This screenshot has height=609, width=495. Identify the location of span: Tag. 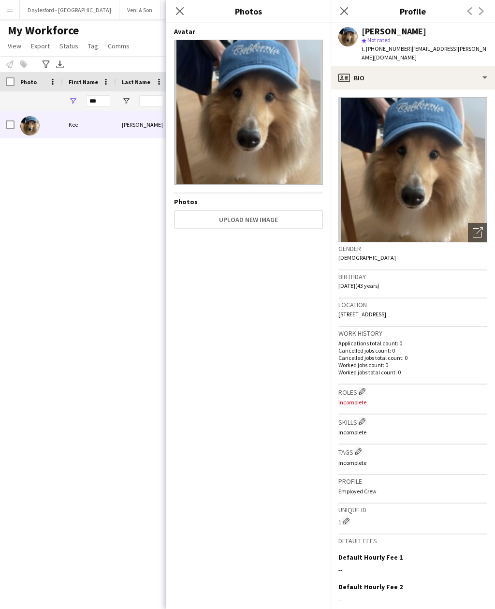
(93, 46).